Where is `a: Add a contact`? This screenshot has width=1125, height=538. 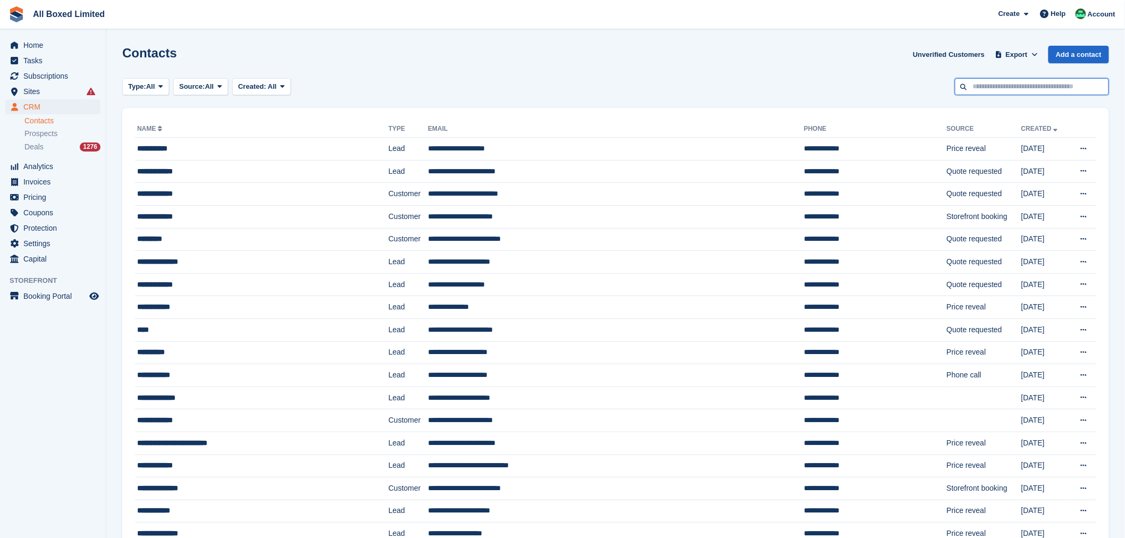
a: Add a contact is located at coordinates (1078, 54).